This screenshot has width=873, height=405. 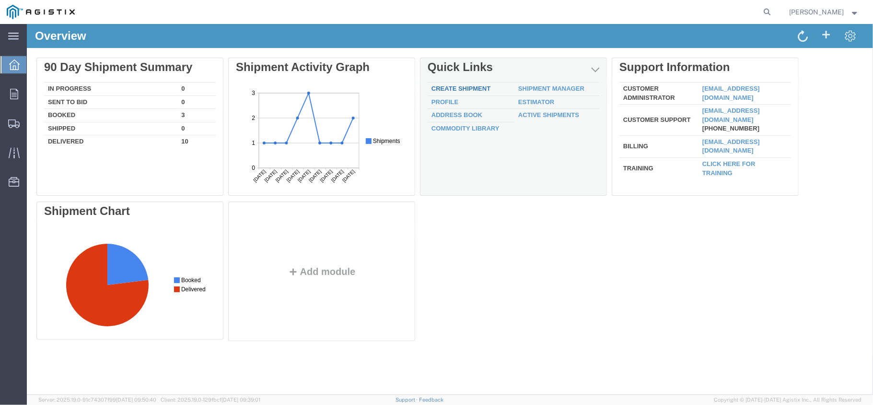 I want to click on a: Create Shipment, so click(x=434, y=64).